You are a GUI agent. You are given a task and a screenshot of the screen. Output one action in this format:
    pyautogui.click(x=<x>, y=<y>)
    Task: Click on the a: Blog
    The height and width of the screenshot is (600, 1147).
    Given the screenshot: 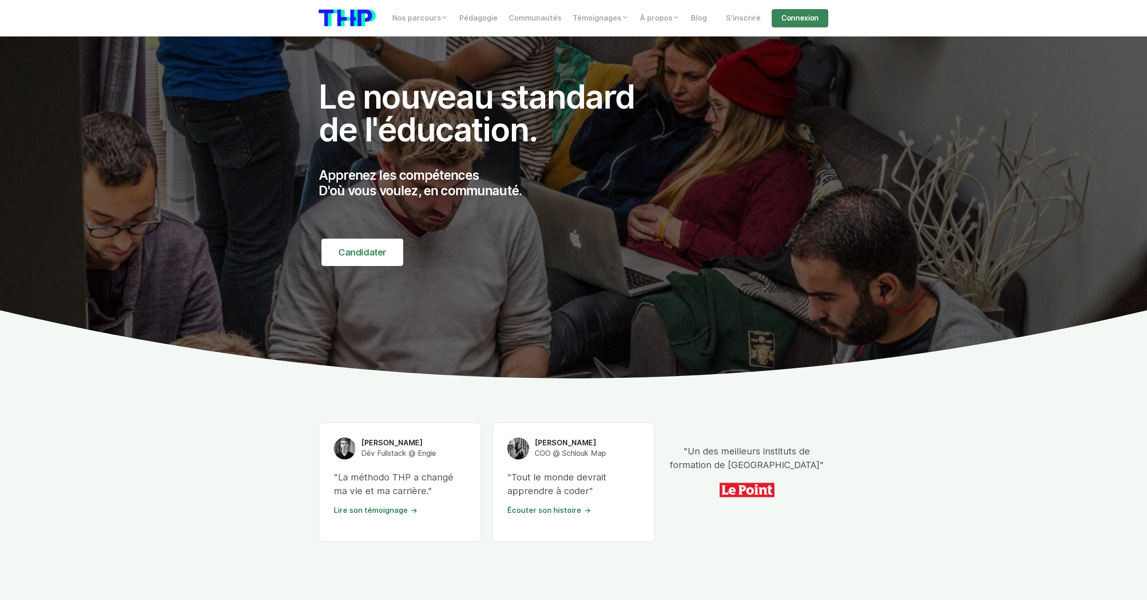 What is the action you would take?
    pyautogui.click(x=698, y=18)
    